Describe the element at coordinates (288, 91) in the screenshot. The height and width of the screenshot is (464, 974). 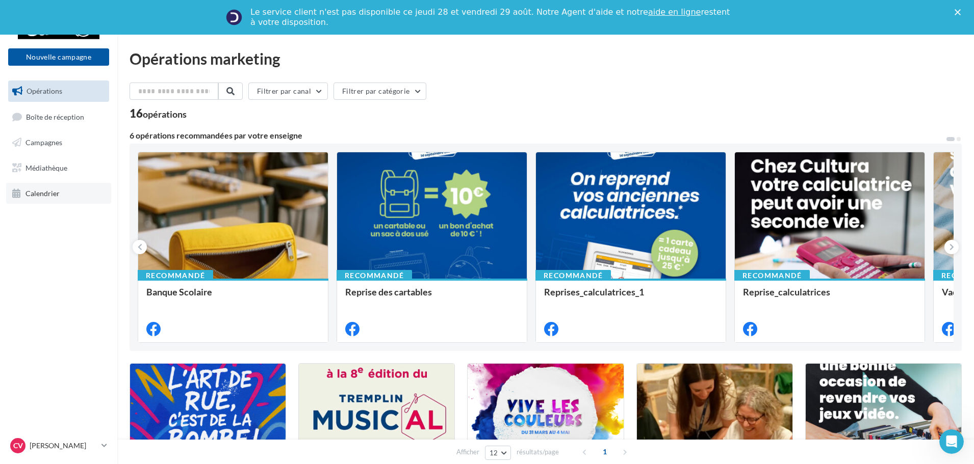
I see `button: Filtrer par canal` at that location.